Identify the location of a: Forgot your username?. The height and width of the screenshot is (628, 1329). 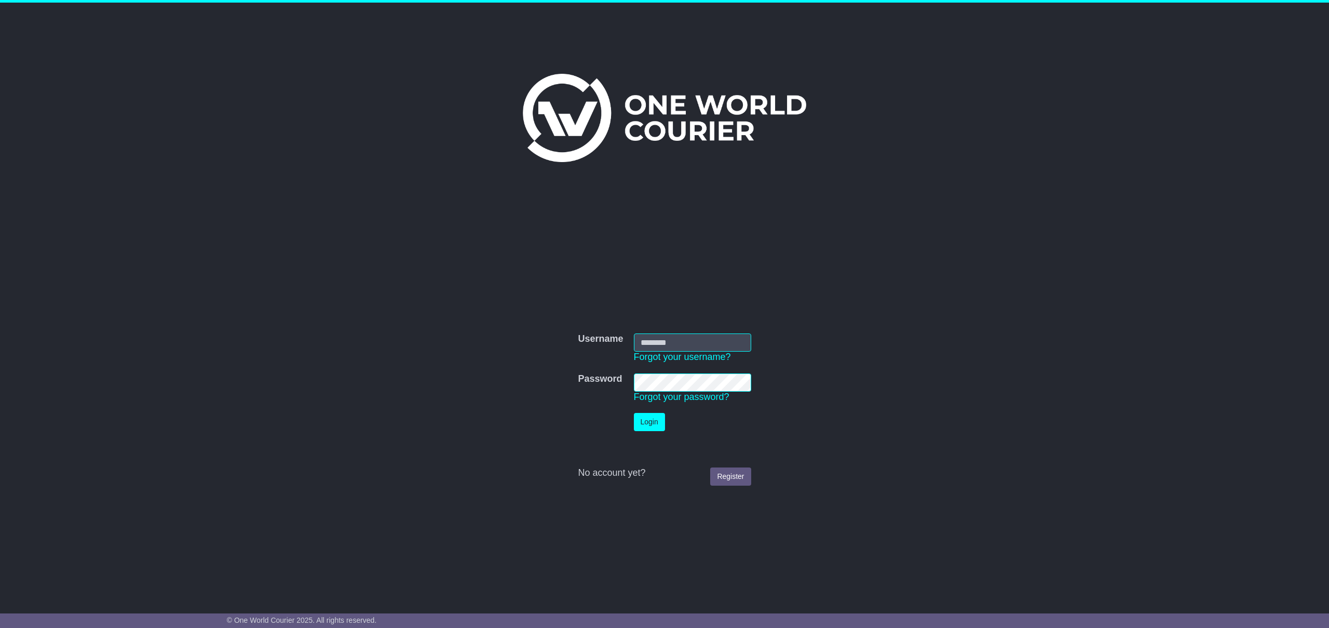
(682, 357).